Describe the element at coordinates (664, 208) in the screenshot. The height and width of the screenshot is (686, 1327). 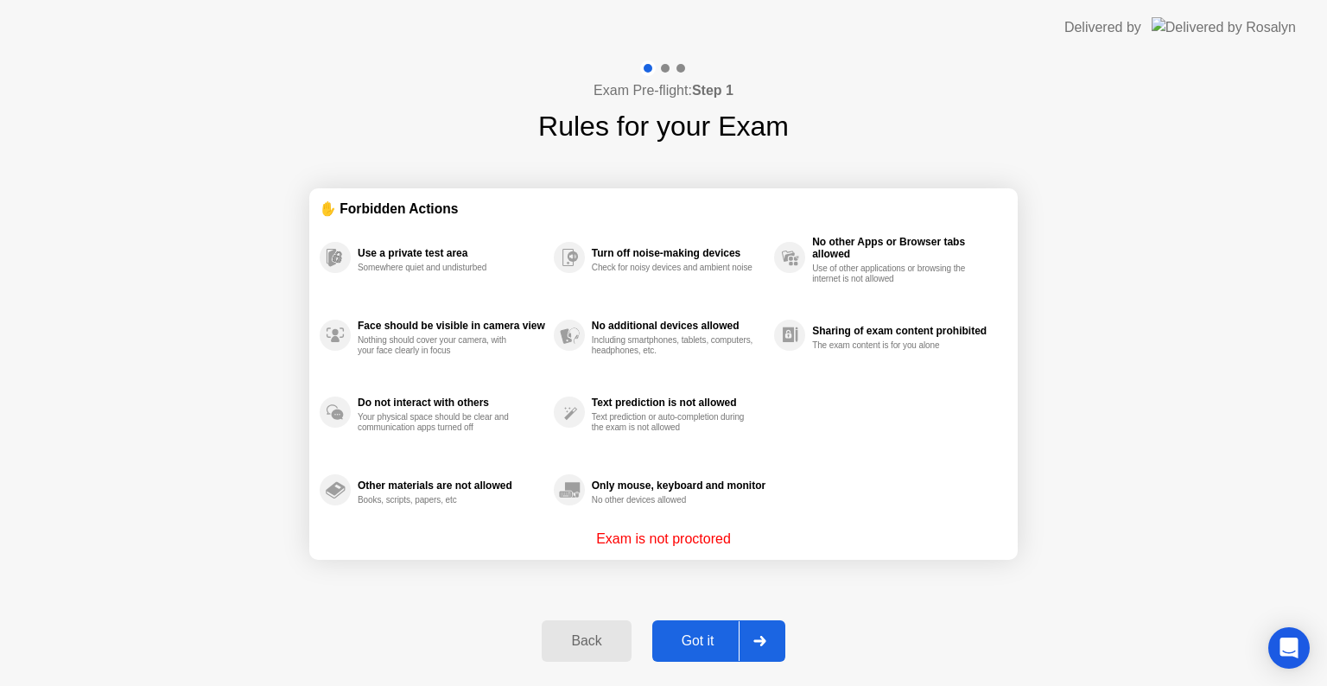
I see `div: ✋ Forbidden Actions` at that location.